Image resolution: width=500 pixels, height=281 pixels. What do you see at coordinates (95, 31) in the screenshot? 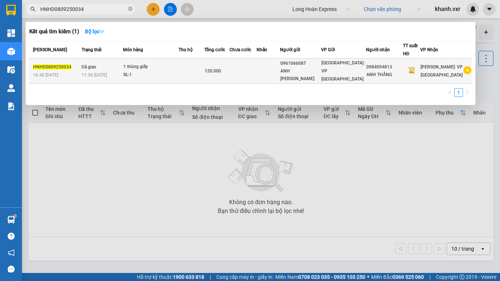
I see `strong: Bộ lọc` at bounding box center [95, 31].